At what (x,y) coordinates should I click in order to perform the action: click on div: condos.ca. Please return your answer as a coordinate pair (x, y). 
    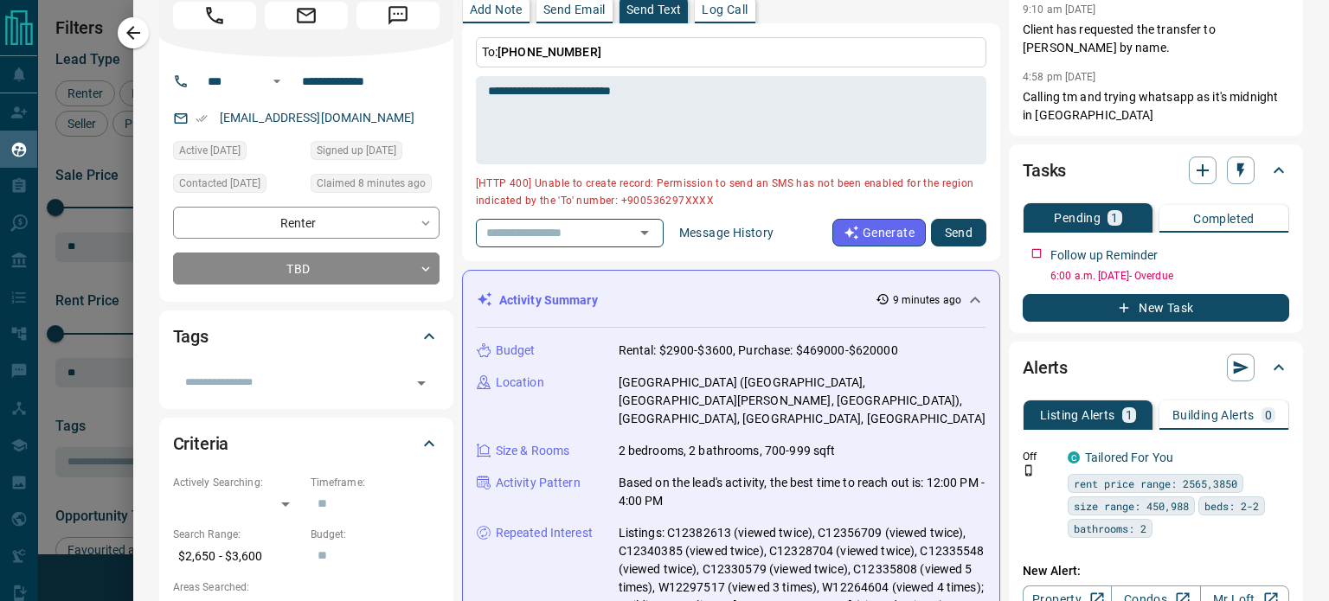
    Looking at the image, I should click on (1074, 458).